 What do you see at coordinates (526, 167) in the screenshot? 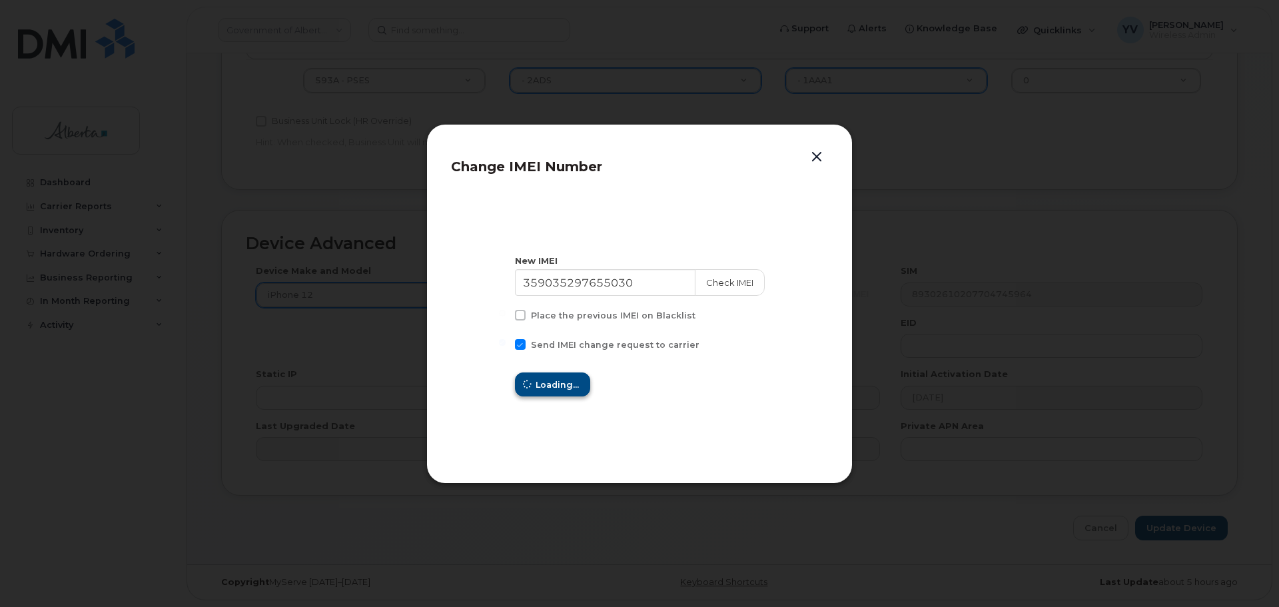
I see `span: Change IMEI Number` at bounding box center [526, 167].